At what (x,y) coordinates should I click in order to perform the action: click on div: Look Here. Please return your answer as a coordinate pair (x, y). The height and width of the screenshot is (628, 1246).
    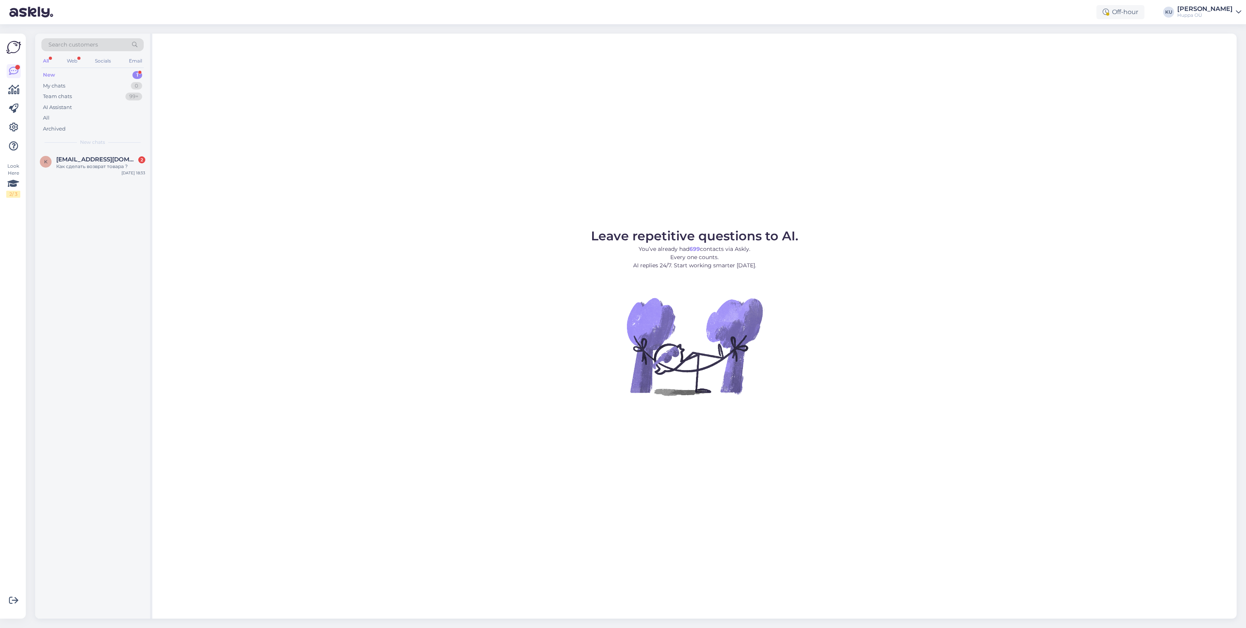
    Looking at the image, I should click on (13, 180).